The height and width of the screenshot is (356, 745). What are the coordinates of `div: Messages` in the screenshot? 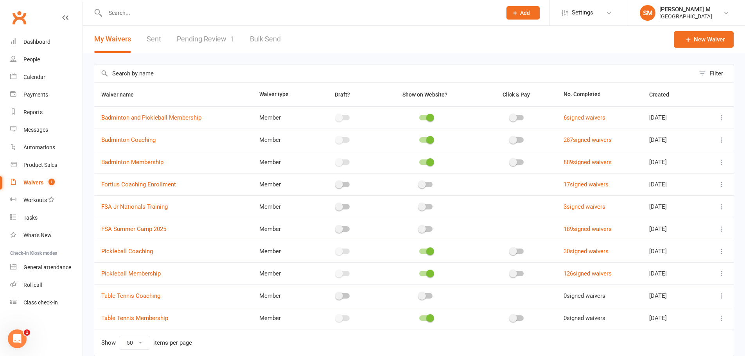 It's located at (36, 130).